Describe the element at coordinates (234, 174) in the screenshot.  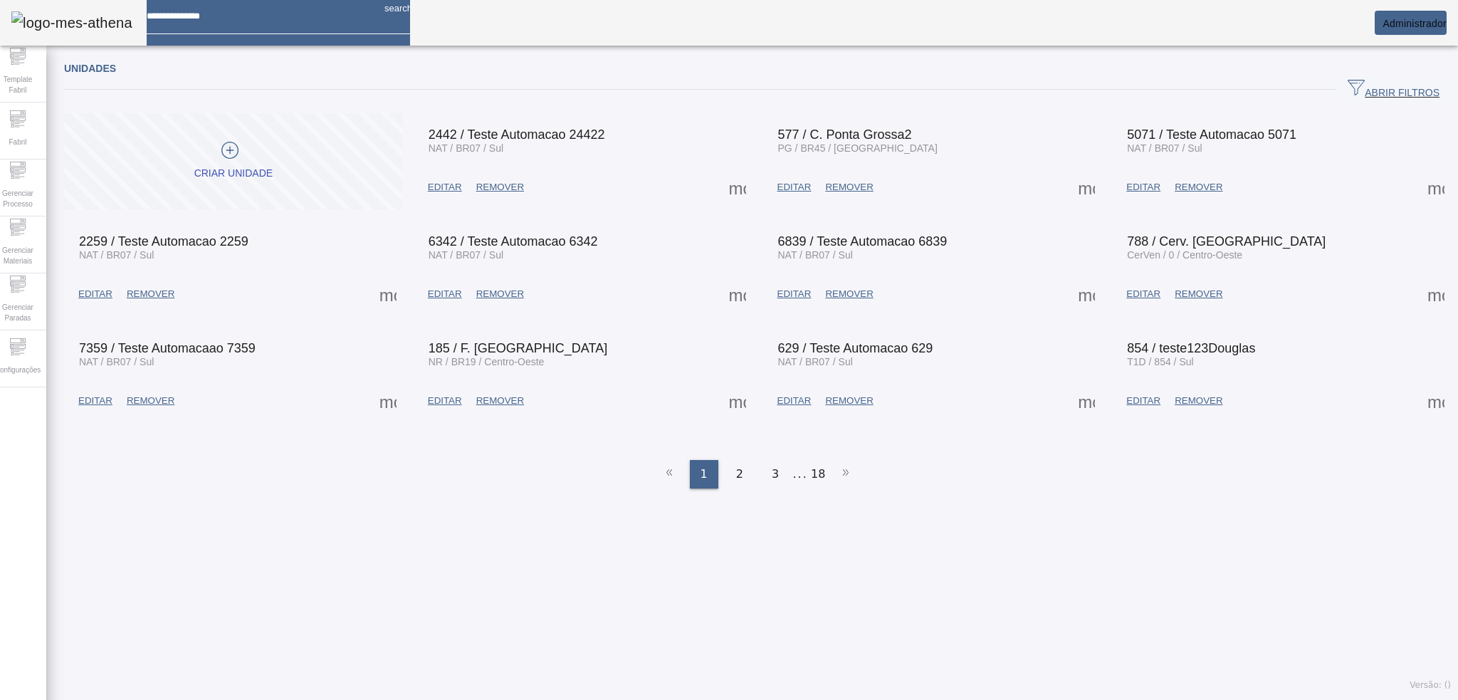
I see `div: Criar unidade` at that location.